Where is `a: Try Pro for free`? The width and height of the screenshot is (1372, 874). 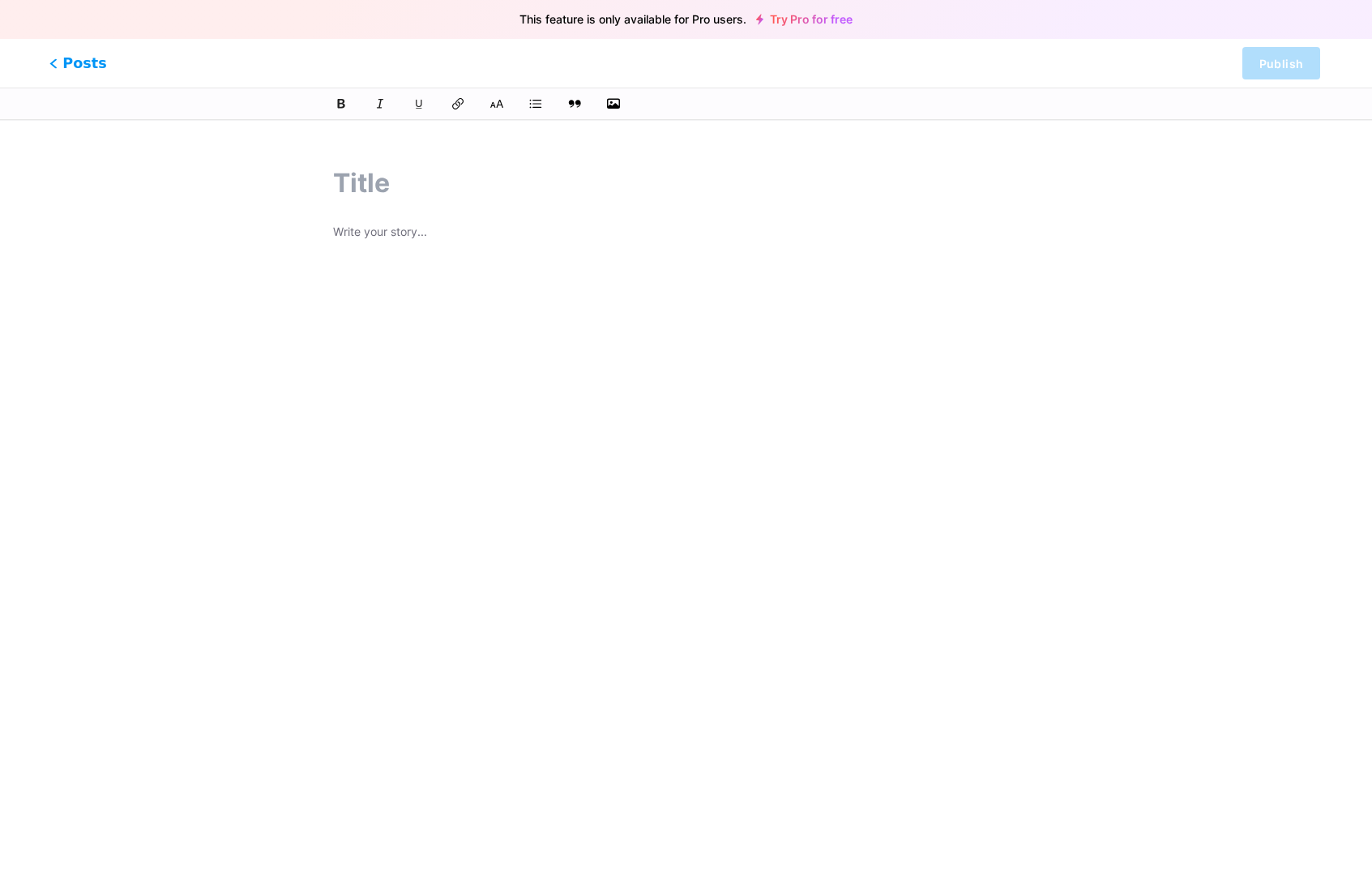 a: Try Pro for free is located at coordinates (804, 19).